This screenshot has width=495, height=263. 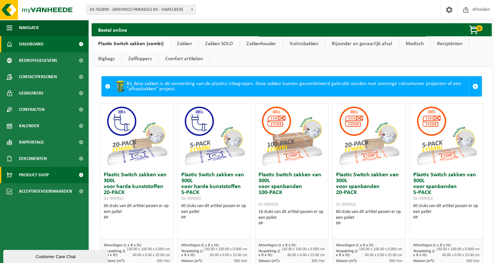 What do you see at coordinates (151, 255) in the screenshot?
I see `span: 40.00 x 0.00 x 20.00 cm` at bounding box center [151, 255].